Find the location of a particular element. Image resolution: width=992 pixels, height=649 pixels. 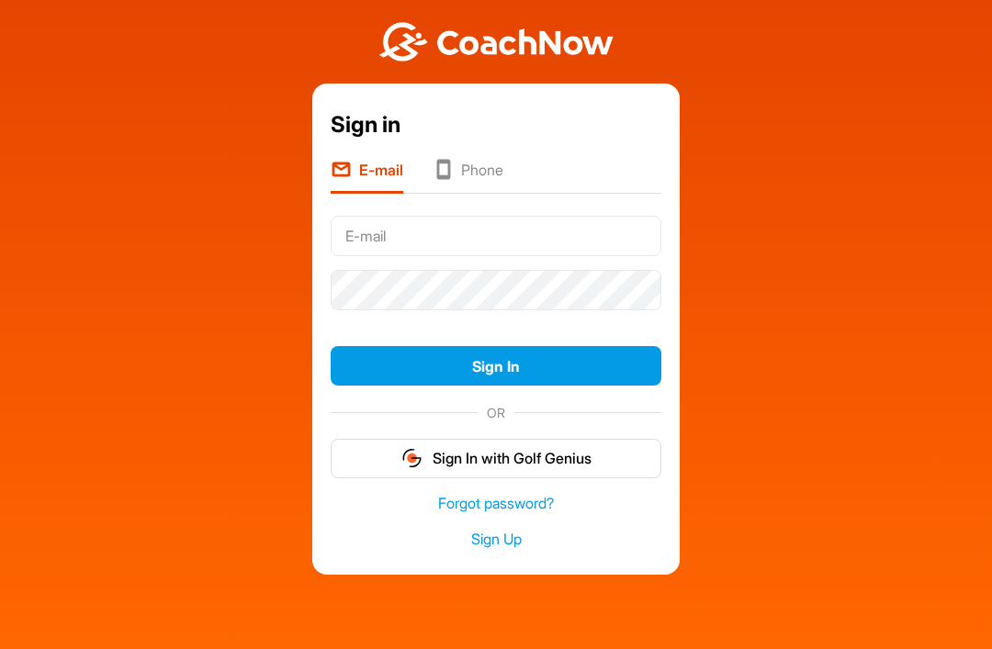

li: Phone is located at coordinates (467, 176).